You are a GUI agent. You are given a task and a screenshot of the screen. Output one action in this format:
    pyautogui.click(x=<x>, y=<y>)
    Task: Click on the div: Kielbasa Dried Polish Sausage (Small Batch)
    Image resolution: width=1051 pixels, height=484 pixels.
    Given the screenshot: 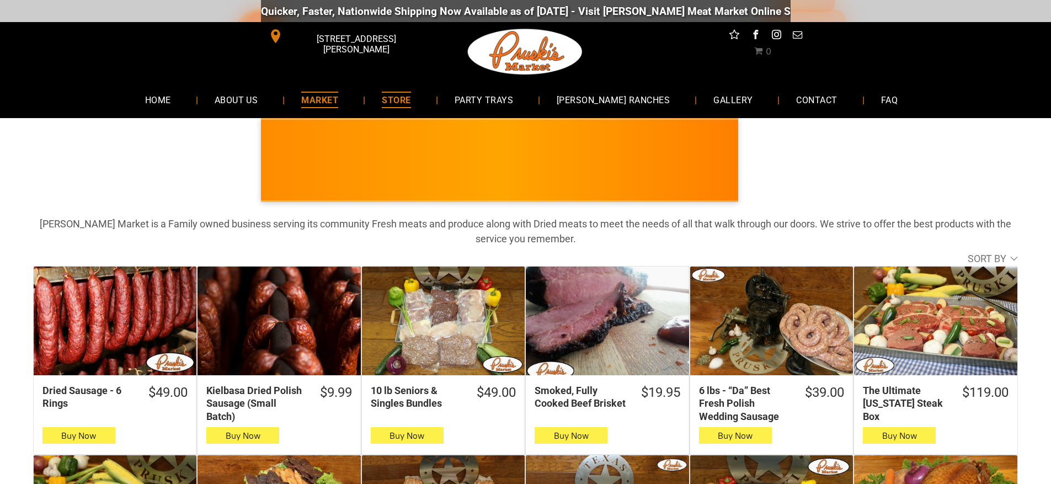 What is the action you would take?
    pyautogui.click(x=256, y=403)
    